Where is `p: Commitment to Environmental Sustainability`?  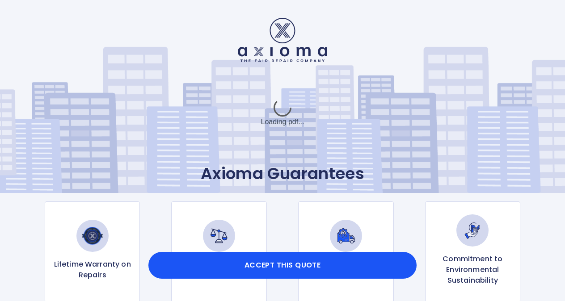
p: Commitment to Environmental Sustainability is located at coordinates (473, 270).